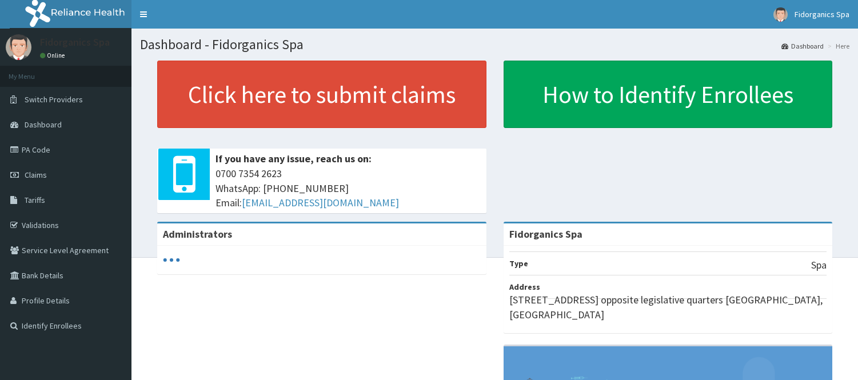  Describe the element at coordinates (75, 42) in the screenshot. I see `p: Fidorganics Spa` at that location.